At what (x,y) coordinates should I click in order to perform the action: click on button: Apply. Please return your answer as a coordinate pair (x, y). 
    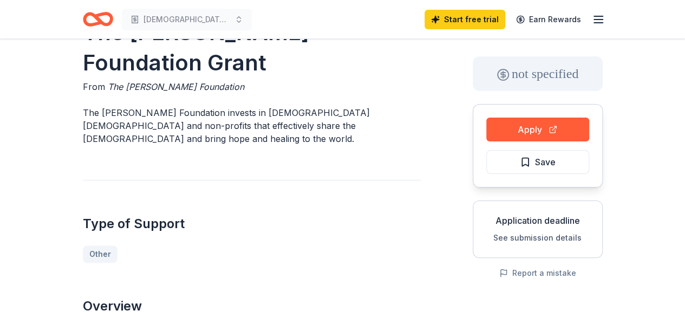
    Looking at the image, I should click on (538, 129).